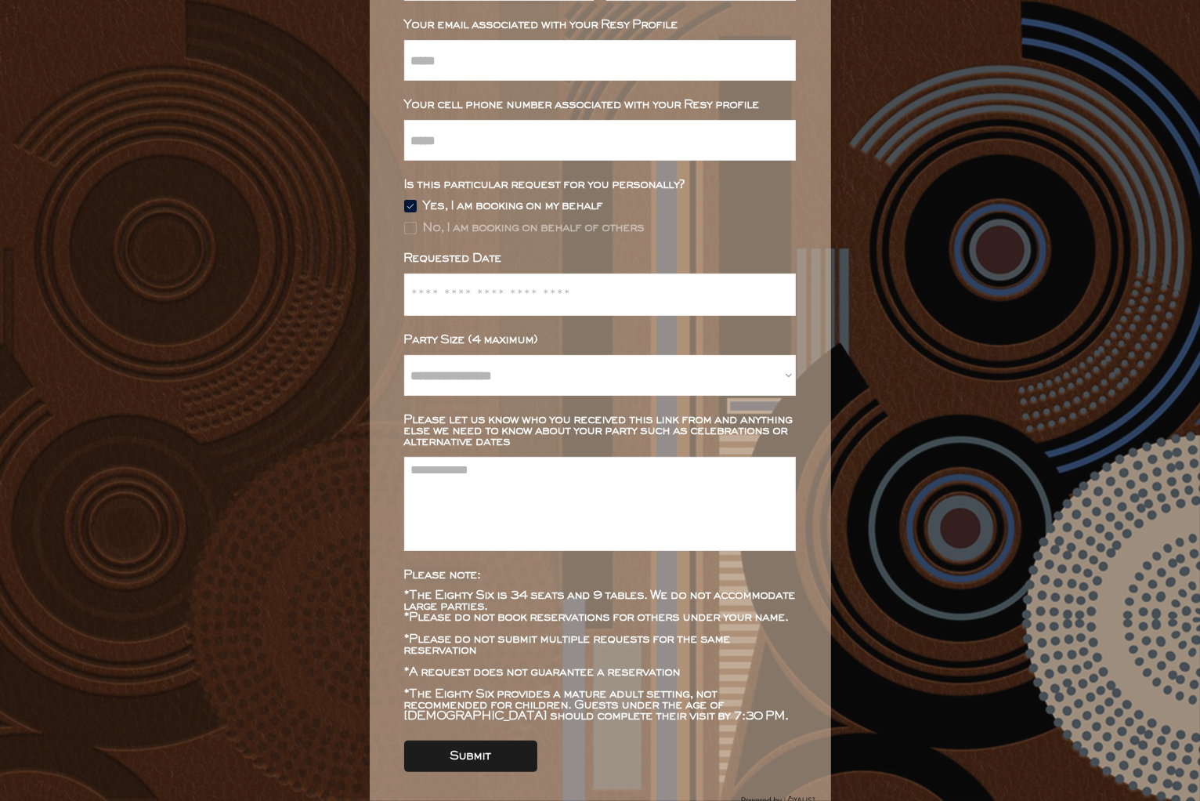  What do you see at coordinates (600, 575) in the screenshot?
I see `div: Please note:` at bounding box center [600, 575].